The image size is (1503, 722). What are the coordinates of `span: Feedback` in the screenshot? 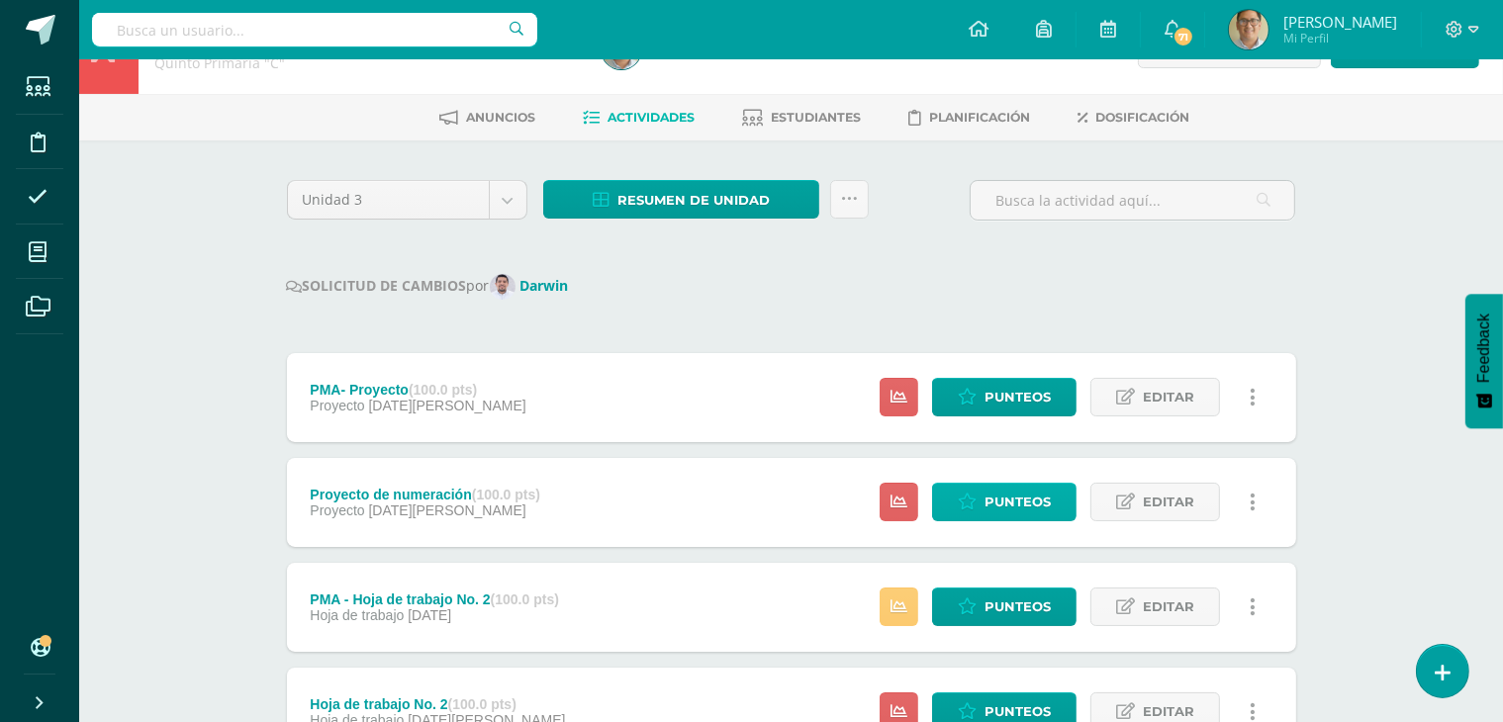 It's located at (1485, 348).